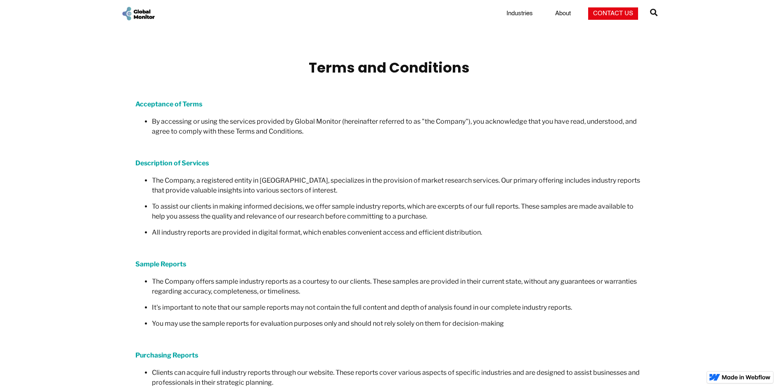 This screenshot has width=778, height=388. What do you see at coordinates (397, 324) in the screenshot?
I see `li: You may use the sample reports for evaluation purposes only and should not rely solely on them fo...` at bounding box center [397, 324].